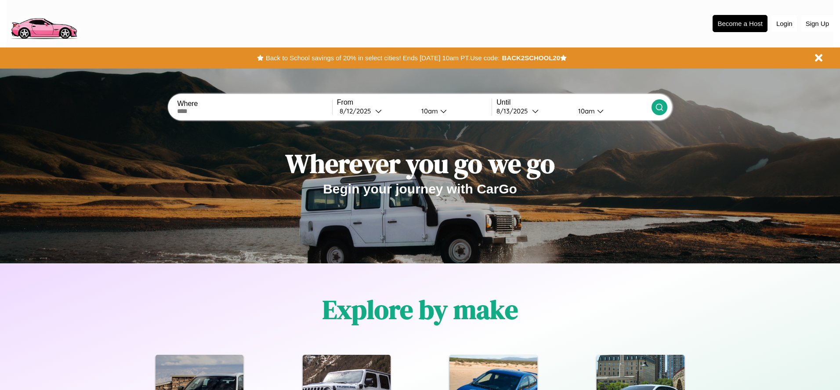  What do you see at coordinates (817, 23) in the screenshot?
I see `button: Sign Up` at bounding box center [817, 23].